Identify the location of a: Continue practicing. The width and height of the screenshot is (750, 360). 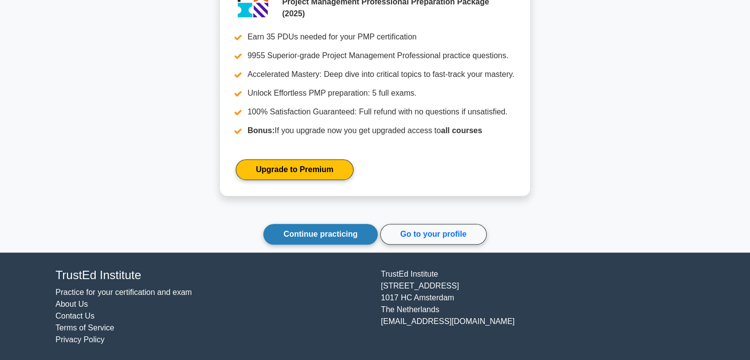
(320, 234).